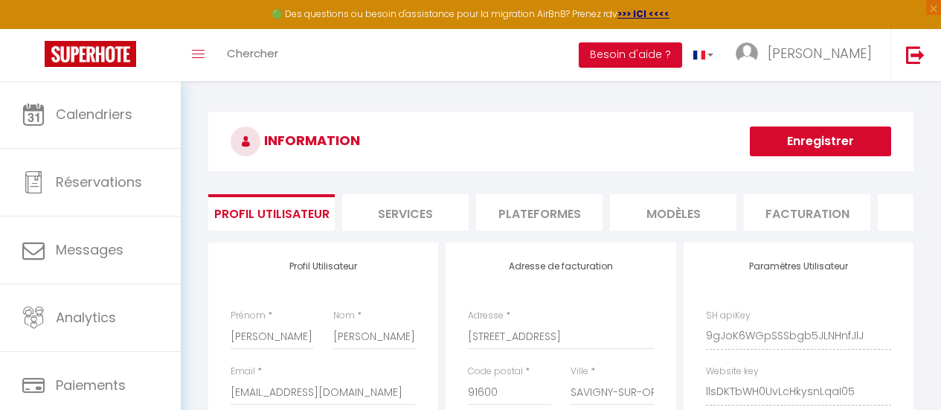  Describe the element at coordinates (807, 212) in the screenshot. I see `li: Facturation` at that location.